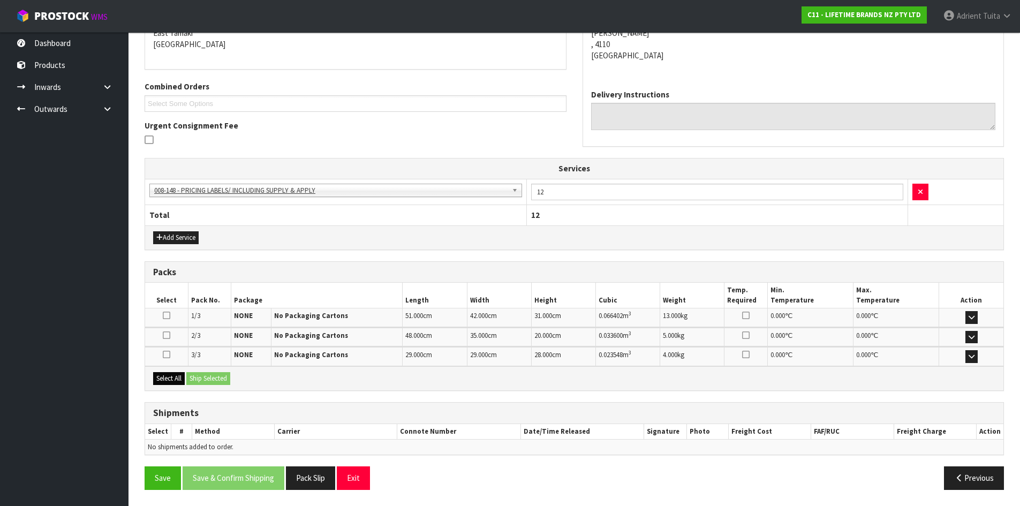  I want to click on button: Add Service, so click(176, 238).